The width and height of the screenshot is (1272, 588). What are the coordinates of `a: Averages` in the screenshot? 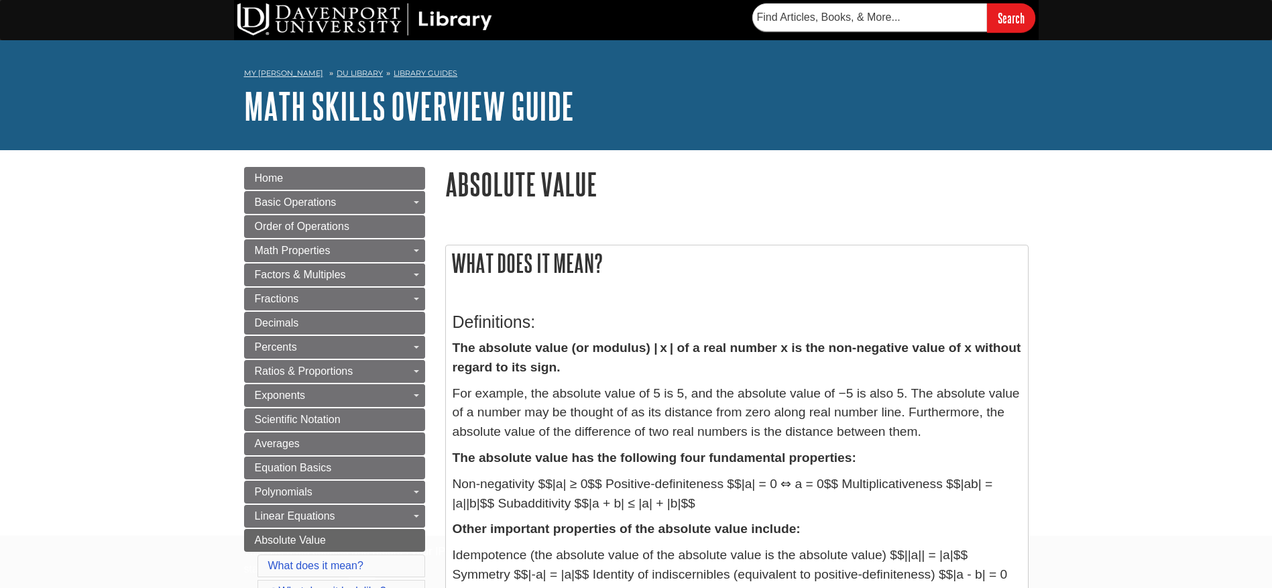 It's located at (335, 444).